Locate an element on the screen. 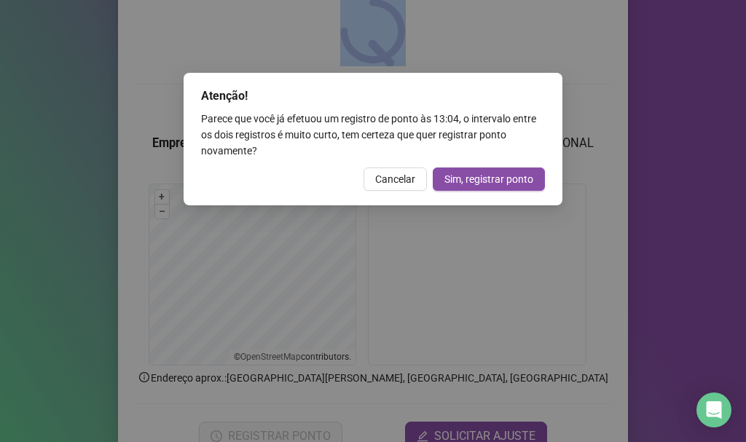  button: Sim, registrar ponto is located at coordinates (489, 179).